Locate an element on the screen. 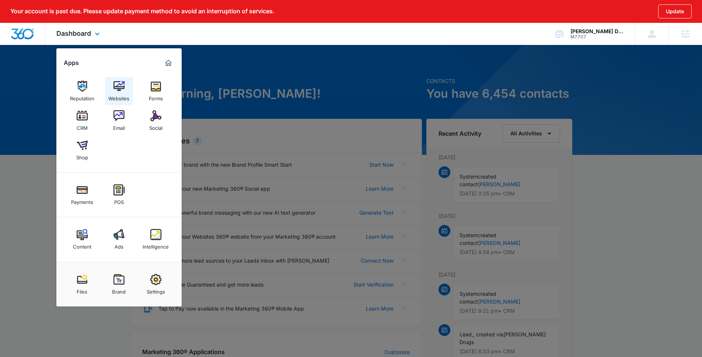 The height and width of the screenshot is (357, 702). div: Ads is located at coordinates (119, 245).